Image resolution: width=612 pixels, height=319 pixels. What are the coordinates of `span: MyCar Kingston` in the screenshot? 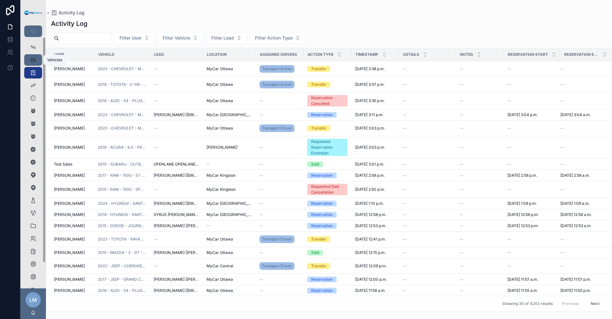 It's located at (221, 189).